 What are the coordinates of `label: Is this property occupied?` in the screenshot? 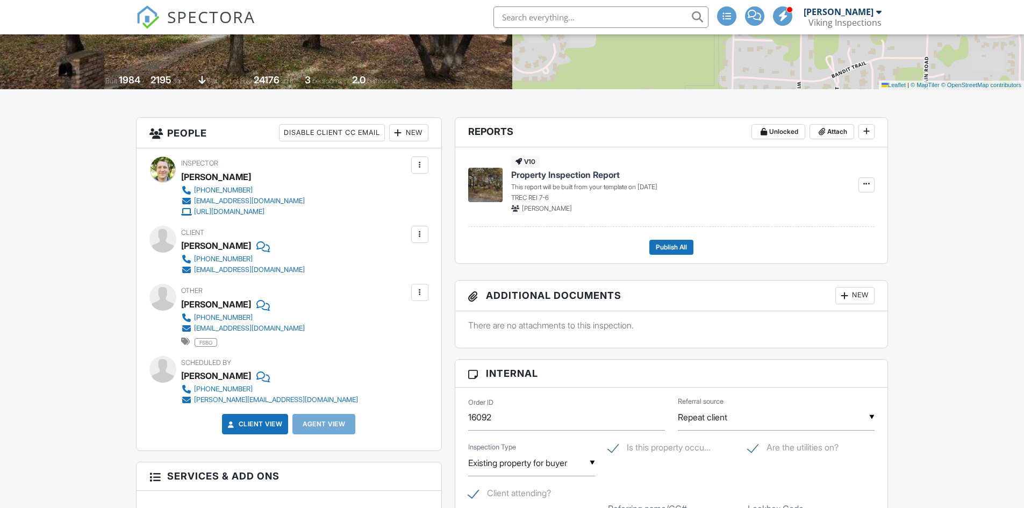 It's located at (659, 449).